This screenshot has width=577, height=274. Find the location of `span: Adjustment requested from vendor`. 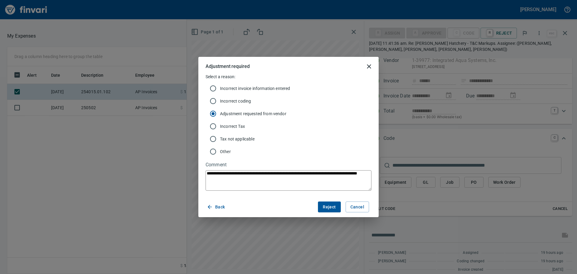

span: Adjustment requested from vendor is located at coordinates (293, 114).